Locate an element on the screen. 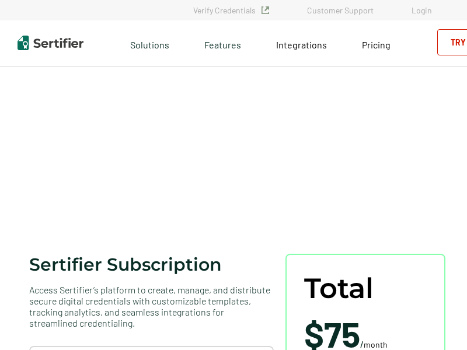 This screenshot has width=467, height=350. span: Pricing is located at coordinates (376, 44).